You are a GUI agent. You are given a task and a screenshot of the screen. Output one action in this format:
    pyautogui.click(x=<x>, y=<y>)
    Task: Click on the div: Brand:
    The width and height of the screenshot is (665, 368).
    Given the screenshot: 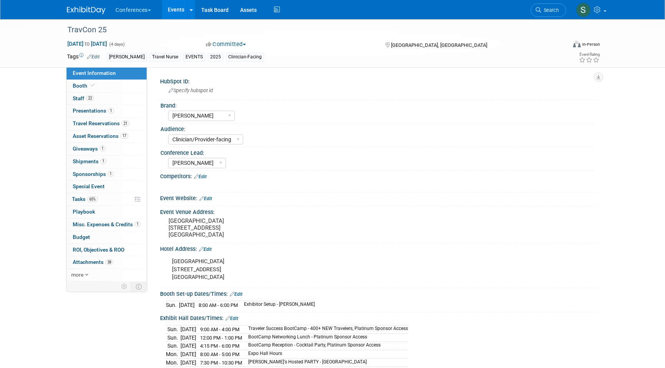 What is the action you would take?
    pyautogui.click(x=377, y=105)
    